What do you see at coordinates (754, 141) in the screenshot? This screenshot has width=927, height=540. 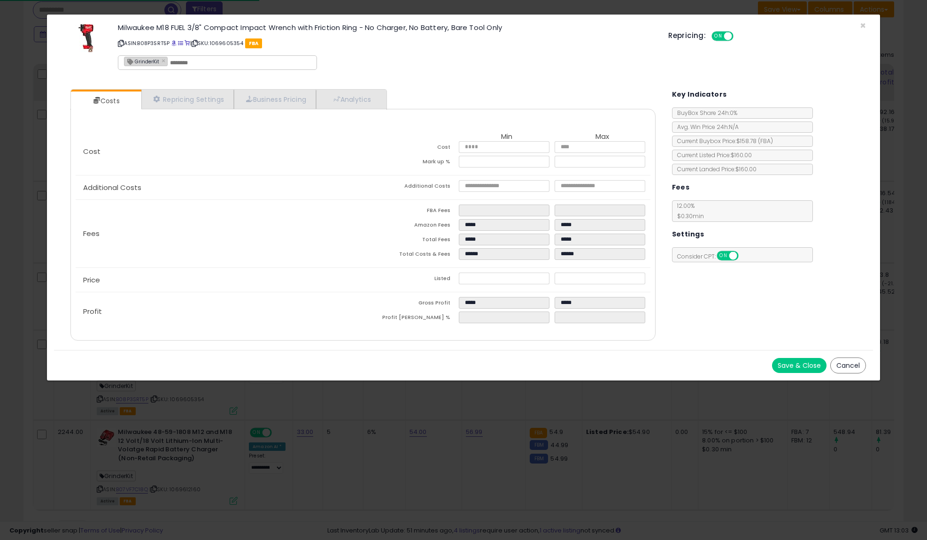 I see `span: $158.78` at bounding box center [754, 141].